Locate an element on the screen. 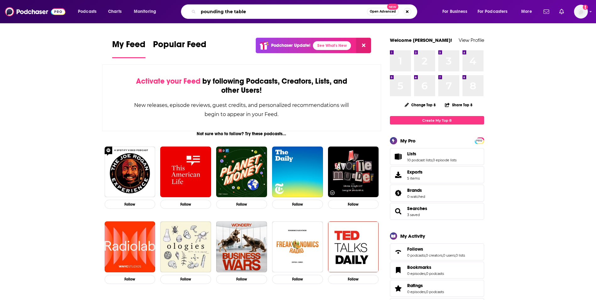 Image resolution: width=596 pixels, height=300 pixels. svg: Add a profile image is located at coordinates (585, 7).